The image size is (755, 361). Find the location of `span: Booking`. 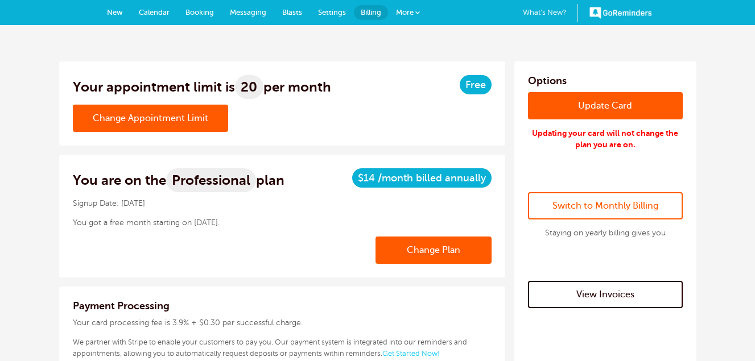

span: Booking is located at coordinates (200, 12).